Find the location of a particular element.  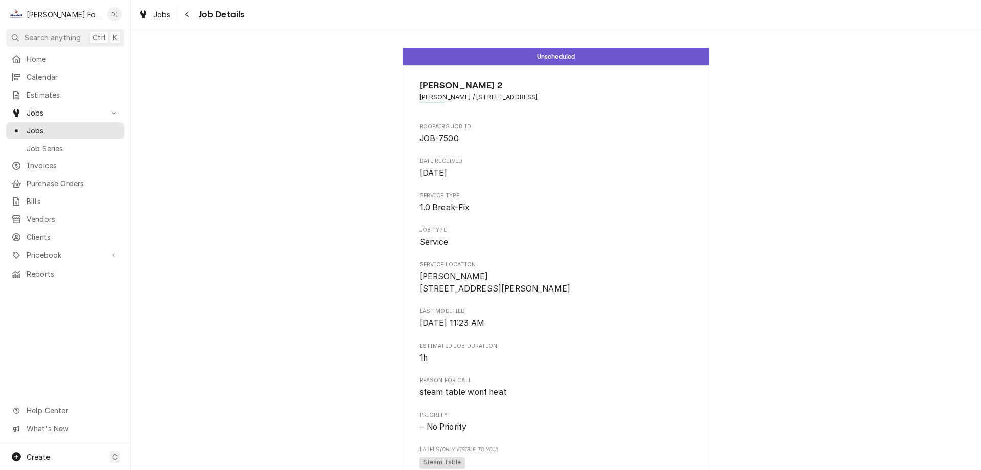

span: Bills is located at coordinates (73, 201).